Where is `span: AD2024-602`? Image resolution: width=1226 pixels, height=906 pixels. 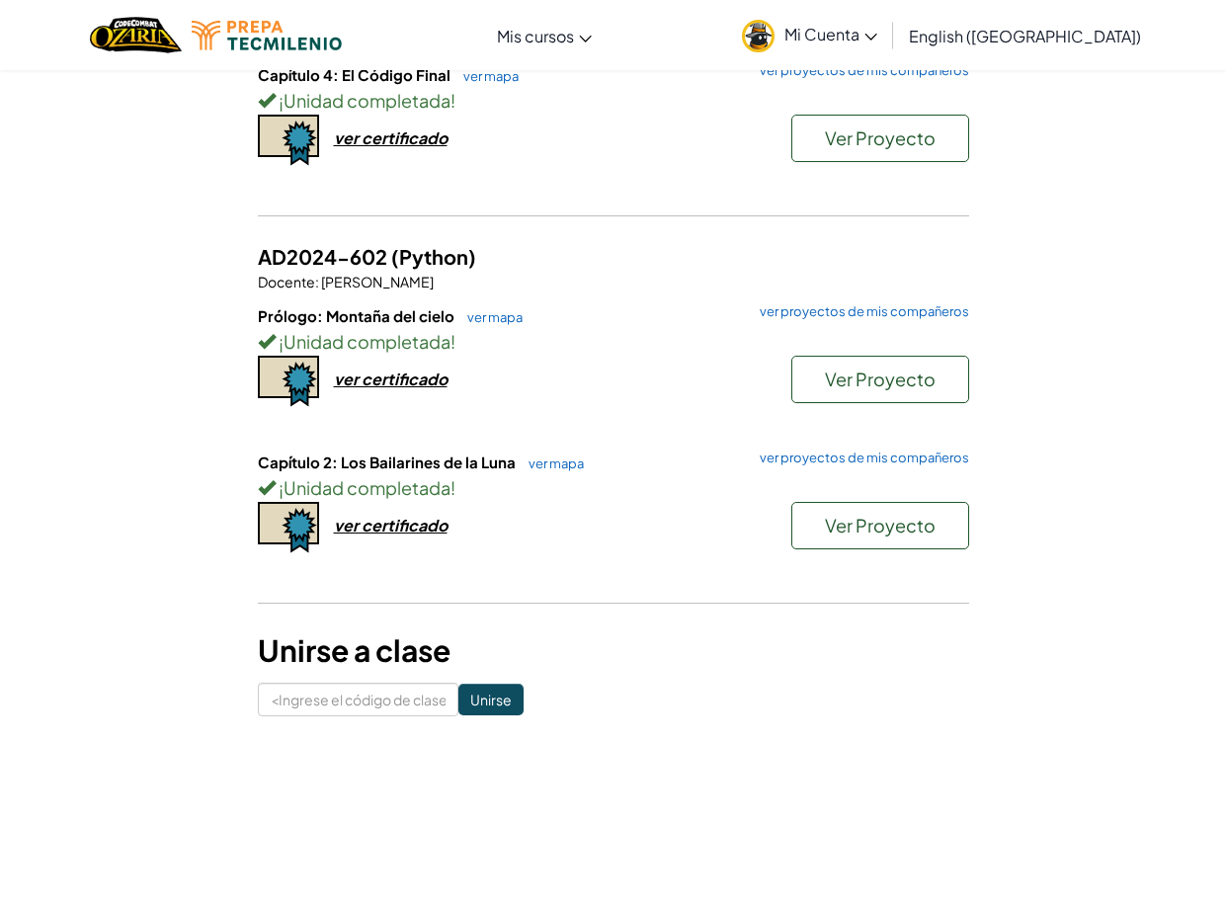
span: AD2024-602 is located at coordinates (324, 256).